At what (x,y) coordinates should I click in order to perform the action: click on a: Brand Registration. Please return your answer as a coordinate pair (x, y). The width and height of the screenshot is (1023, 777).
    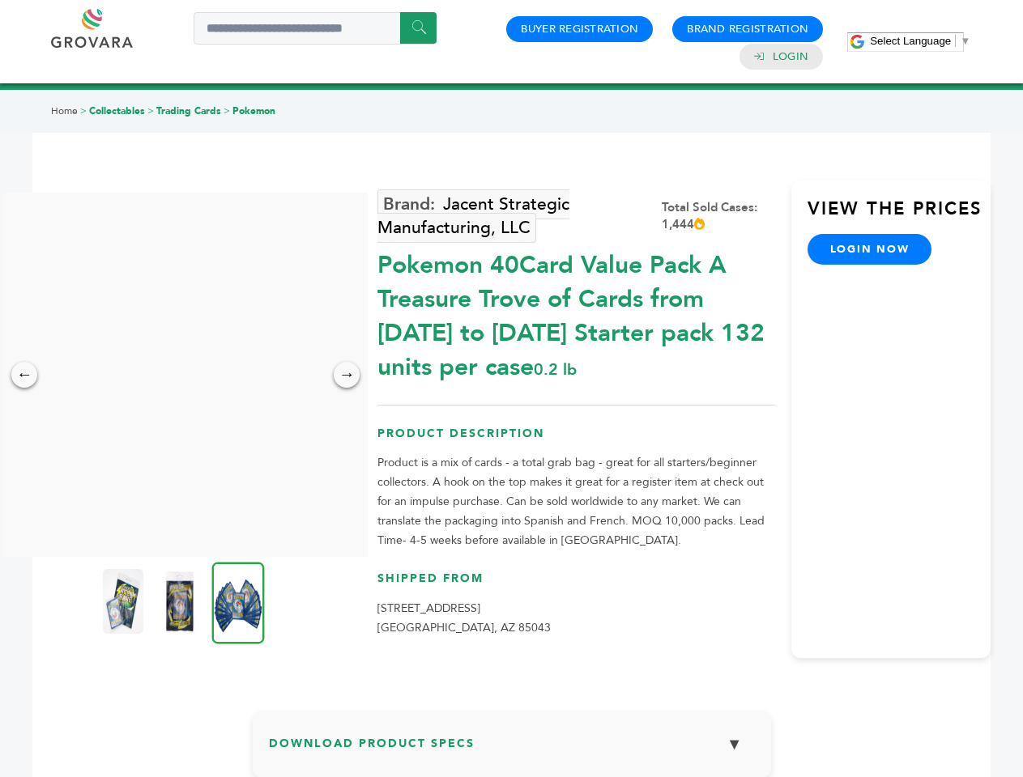
    Looking at the image, I should click on (747, 29).